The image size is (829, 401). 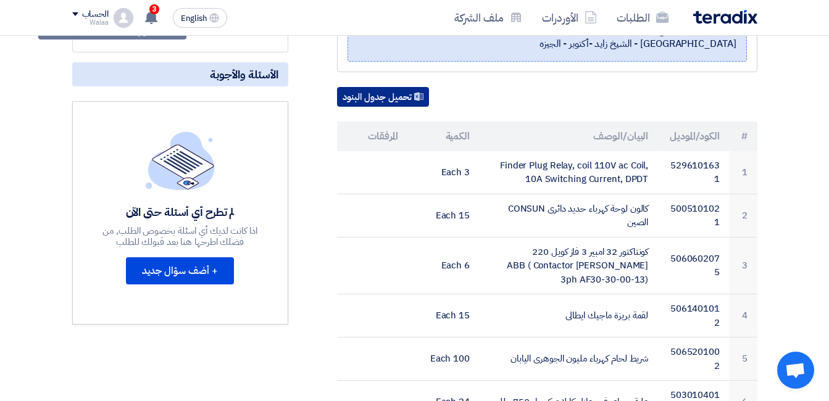 I want to click on td: شريط لحام كهرباء مليون الجوهرى اليابان, so click(x=569, y=359).